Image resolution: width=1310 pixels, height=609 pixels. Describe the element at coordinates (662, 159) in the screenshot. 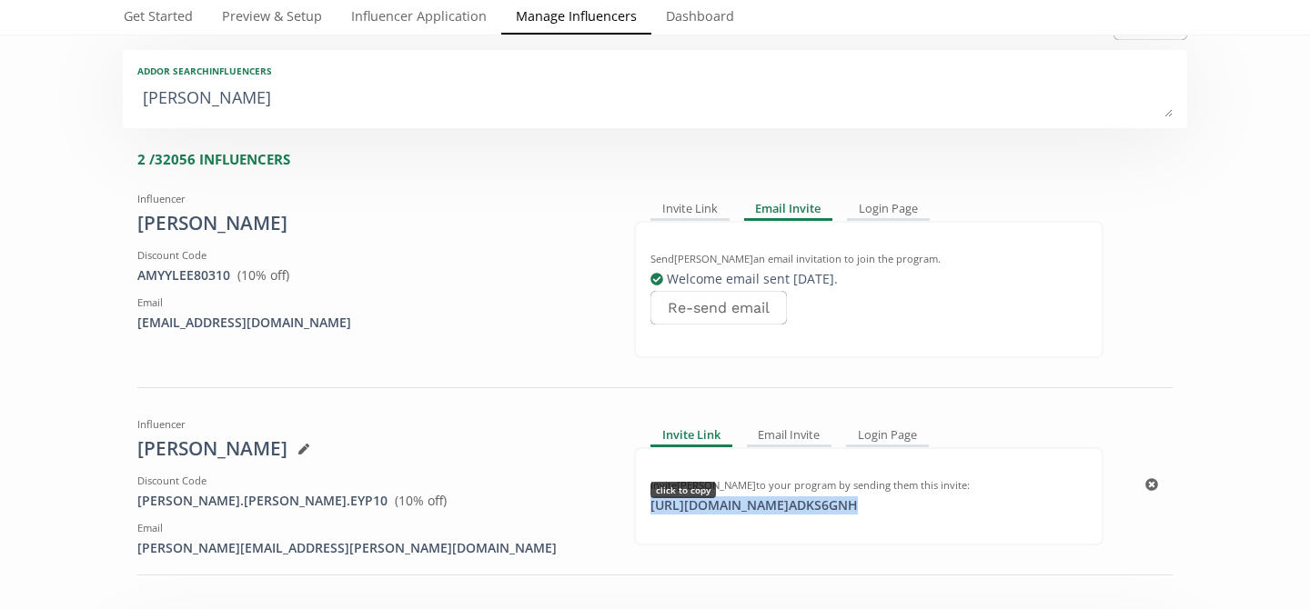

I see `div: 2 / 32056 INFLUENCERS` at that location.